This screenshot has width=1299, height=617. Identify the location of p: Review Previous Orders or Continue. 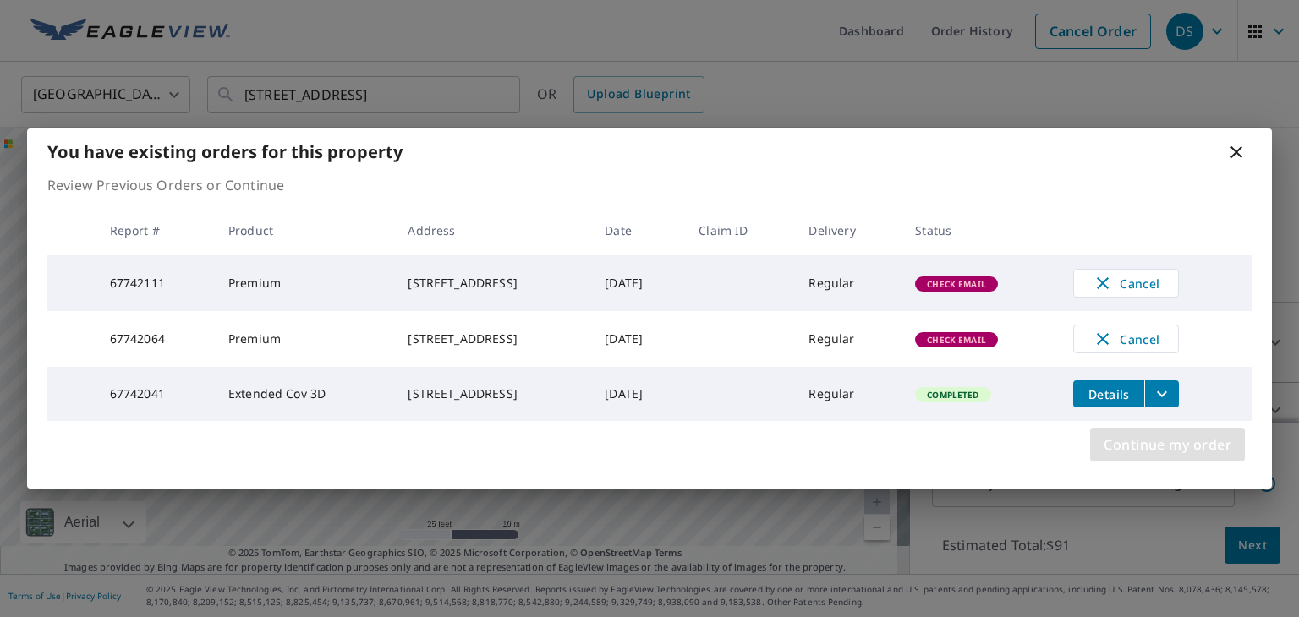
(649, 185).